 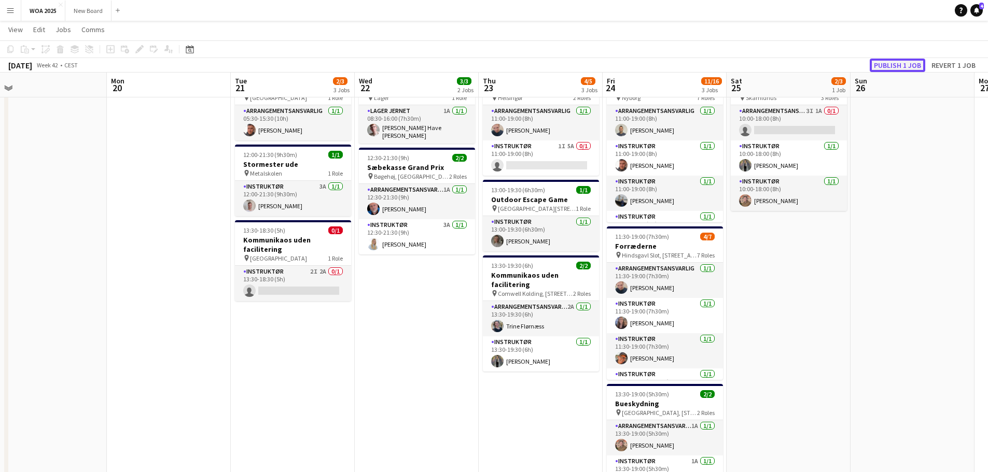 I want to click on h3: Sæbekasse Grand Prix, so click(x=417, y=167).